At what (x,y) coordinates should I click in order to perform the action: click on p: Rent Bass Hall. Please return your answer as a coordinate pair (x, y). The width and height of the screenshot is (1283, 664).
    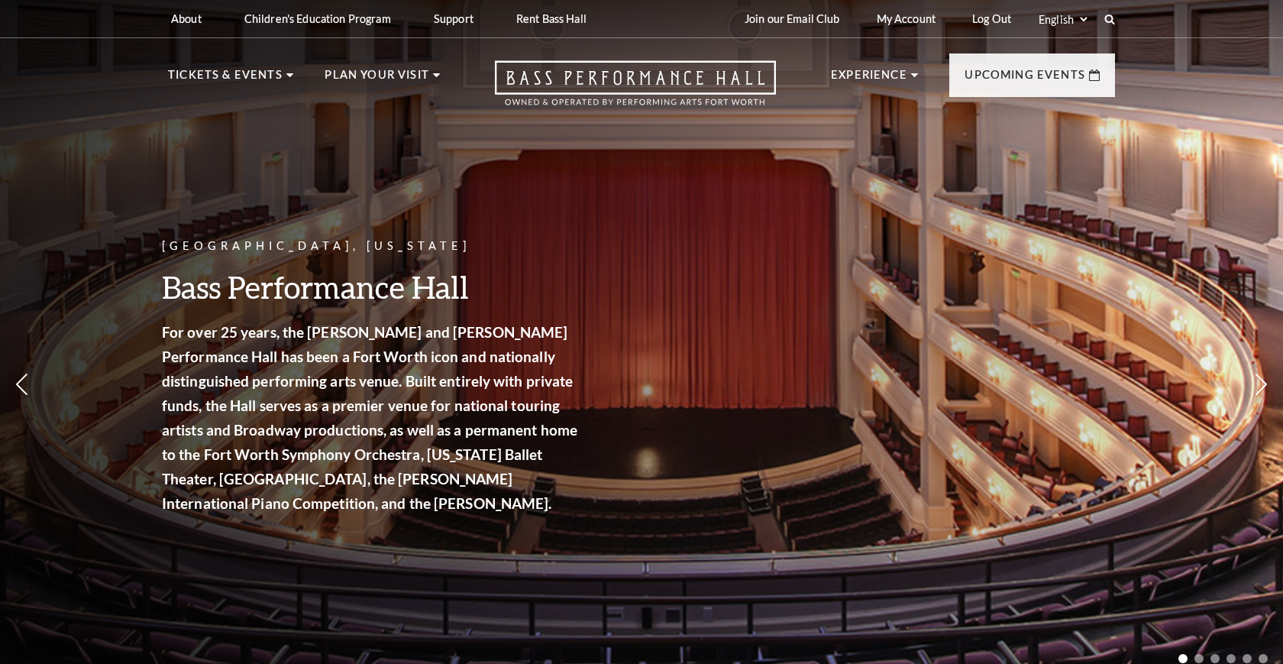
    Looking at the image, I should click on (551, 18).